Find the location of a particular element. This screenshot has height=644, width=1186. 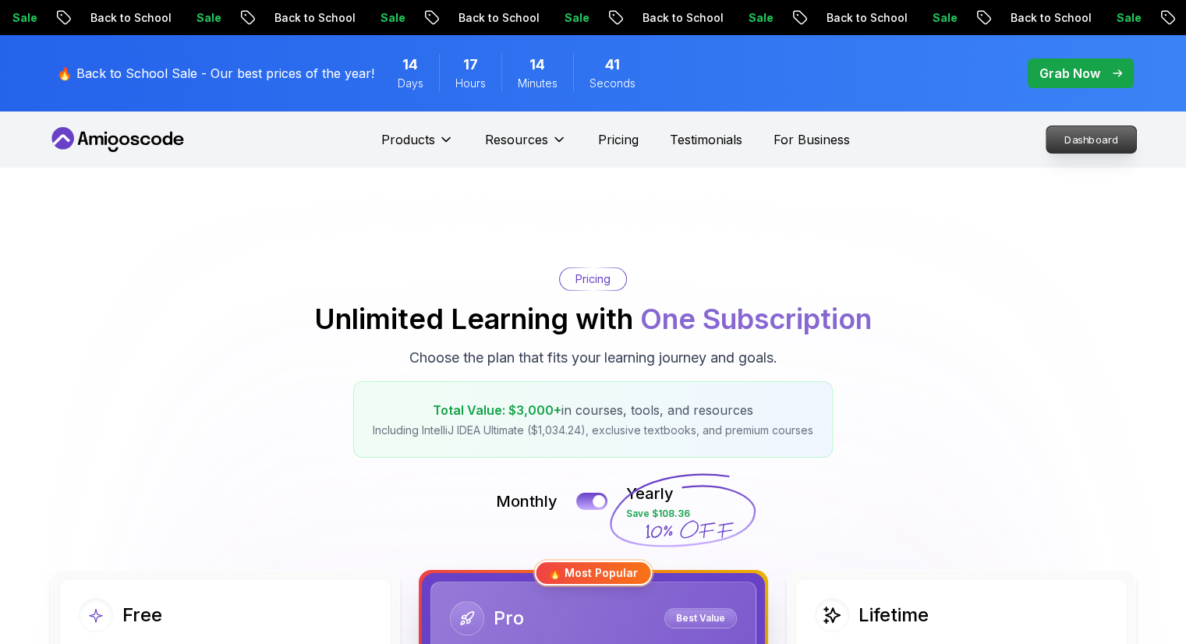

p: in courses, tools, and resources is located at coordinates (593, 410).